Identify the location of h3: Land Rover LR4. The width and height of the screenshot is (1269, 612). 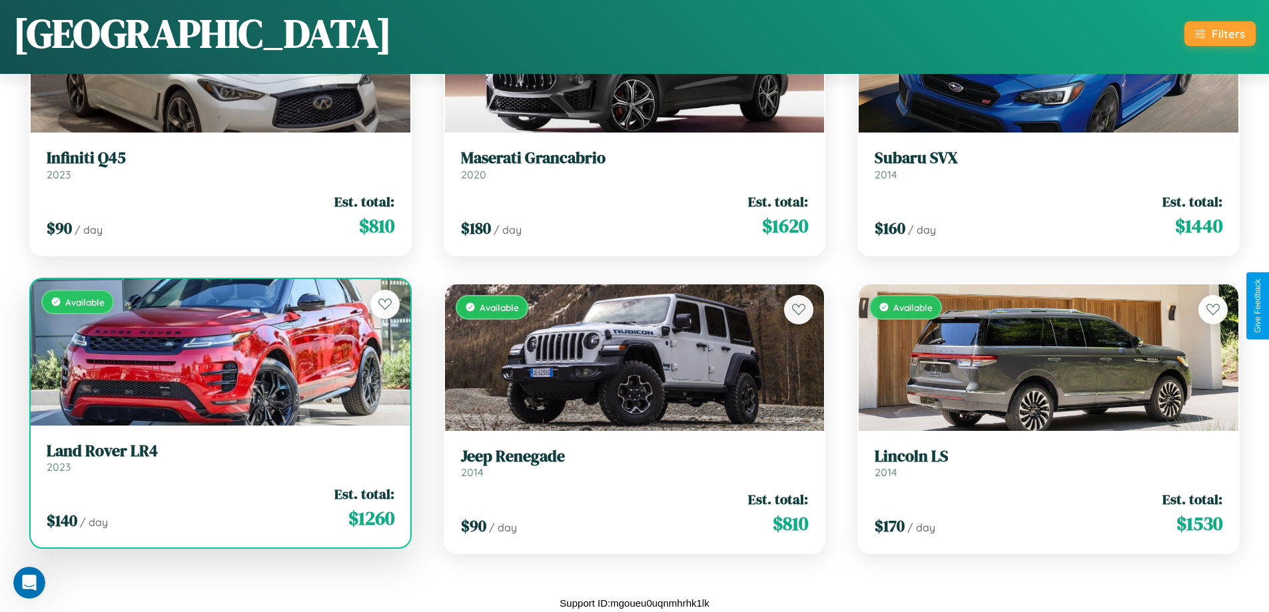
(221, 451).